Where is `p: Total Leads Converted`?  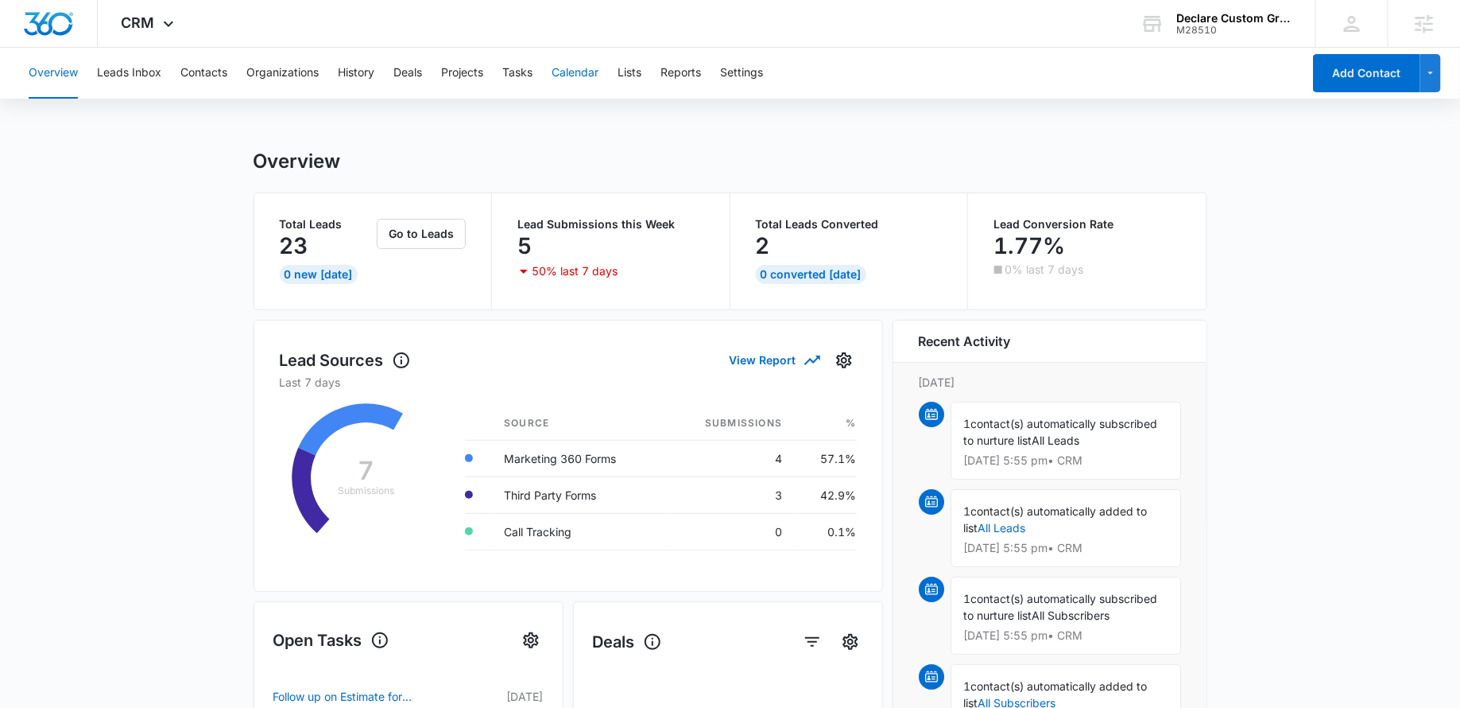 p: Total Leads Converted is located at coordinates (849, 224).